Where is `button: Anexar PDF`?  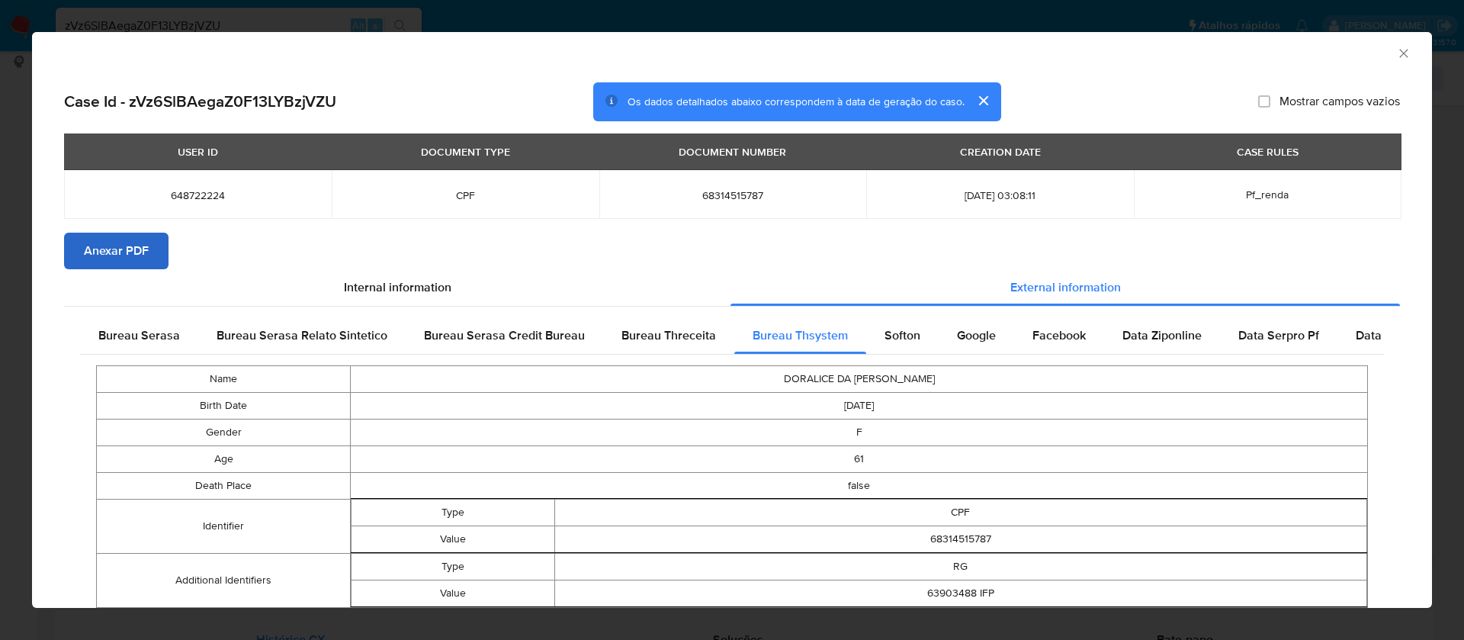 button: Anexar PDF is located at coordinates (116, 251).